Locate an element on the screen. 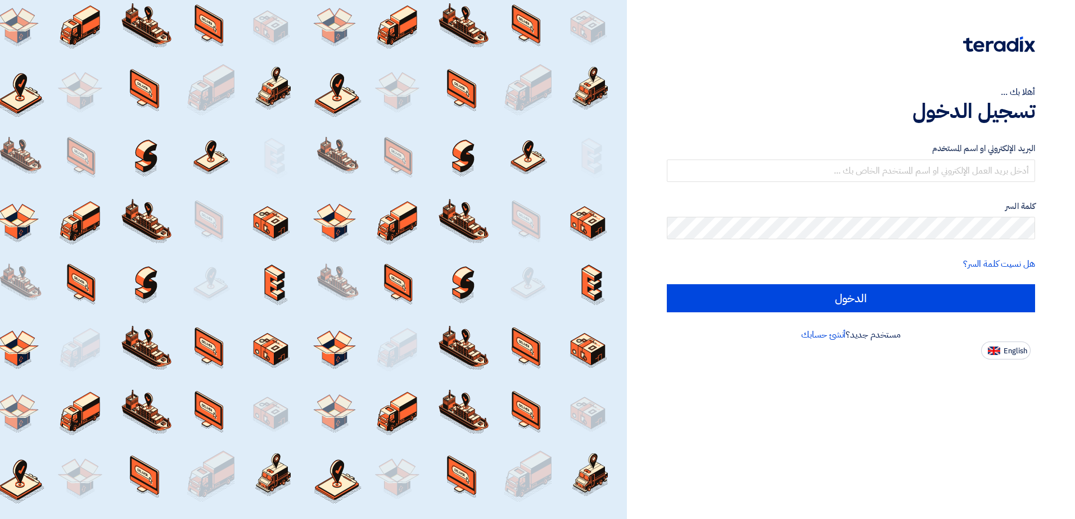 Image resolution: width=1075 pixels, height=519 pixels. img: Teradix logo is located at coordinates (999, 44).